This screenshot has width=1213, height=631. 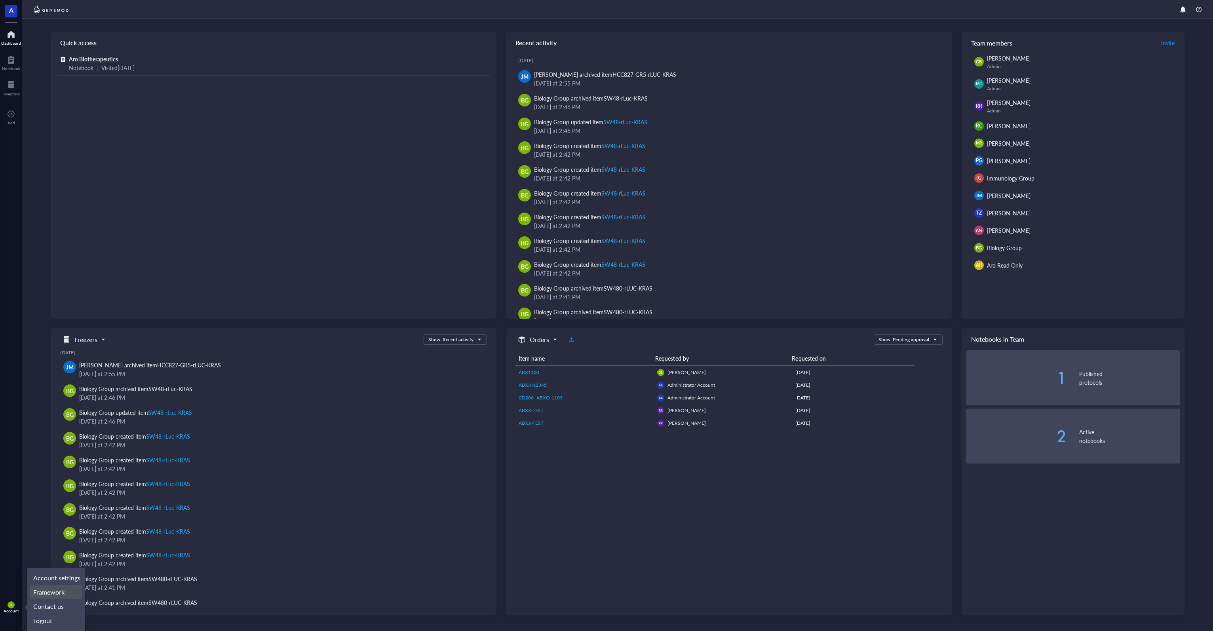 I want to click on span: MR, so click(x=979, y=143).